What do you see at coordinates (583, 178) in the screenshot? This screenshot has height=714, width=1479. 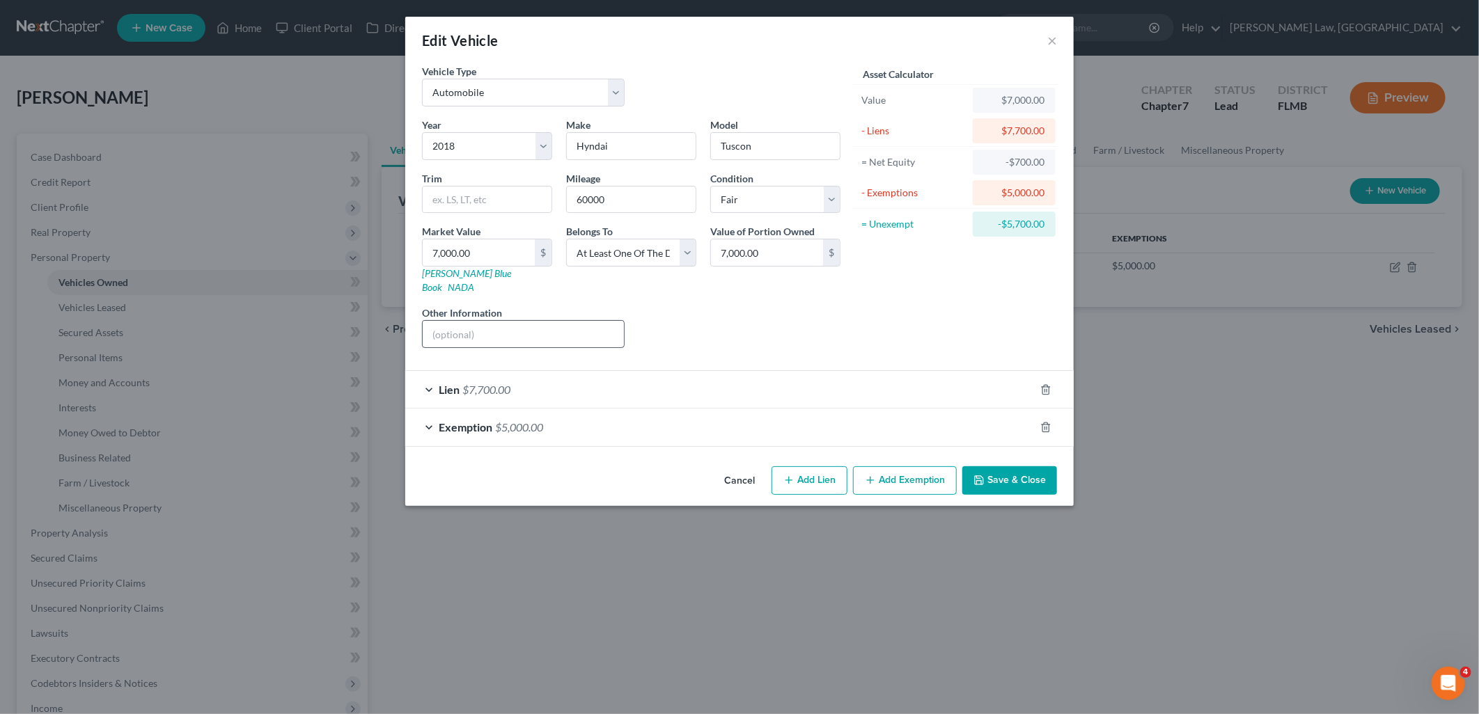 I see `label: Mileage` at bounding box center [583, 178].